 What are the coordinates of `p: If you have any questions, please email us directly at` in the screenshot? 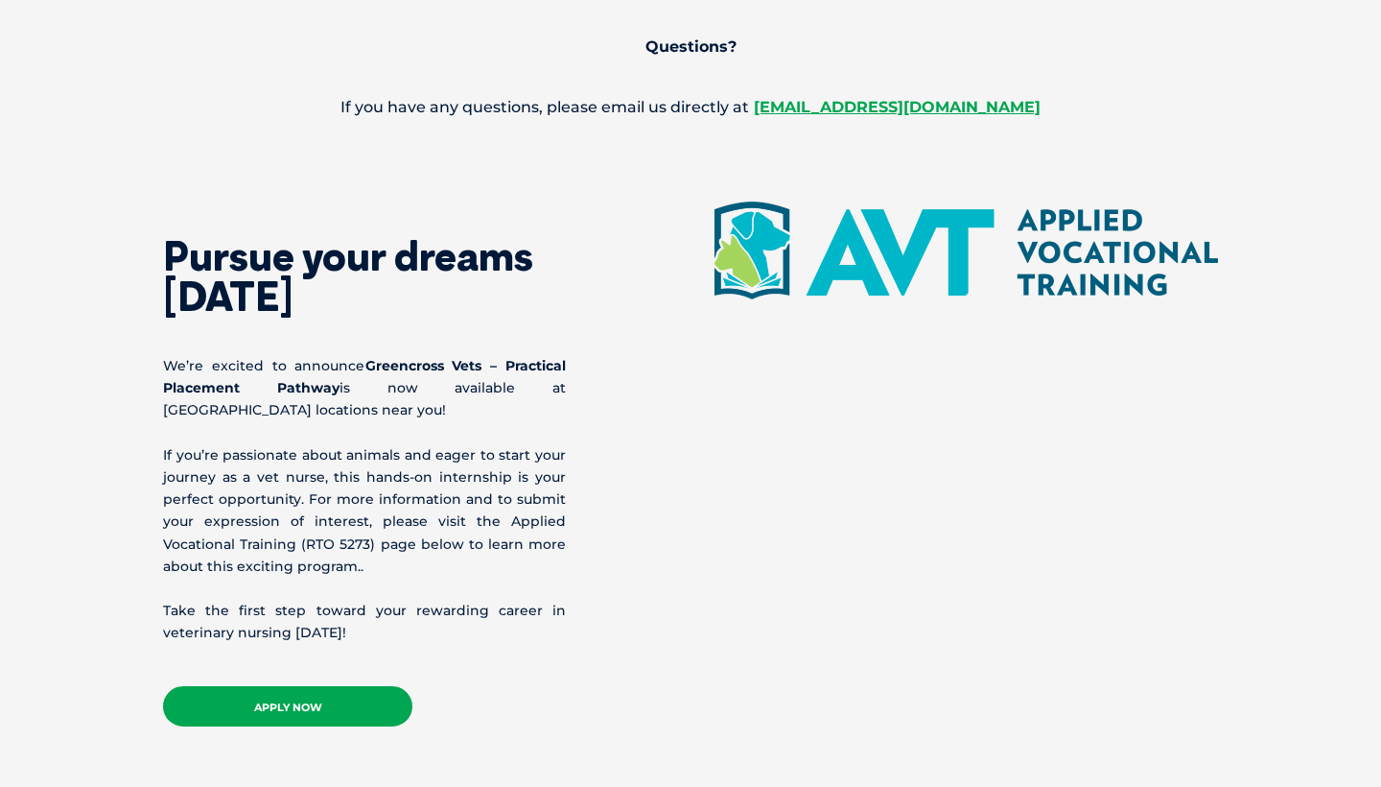 It's located at (691, 107).